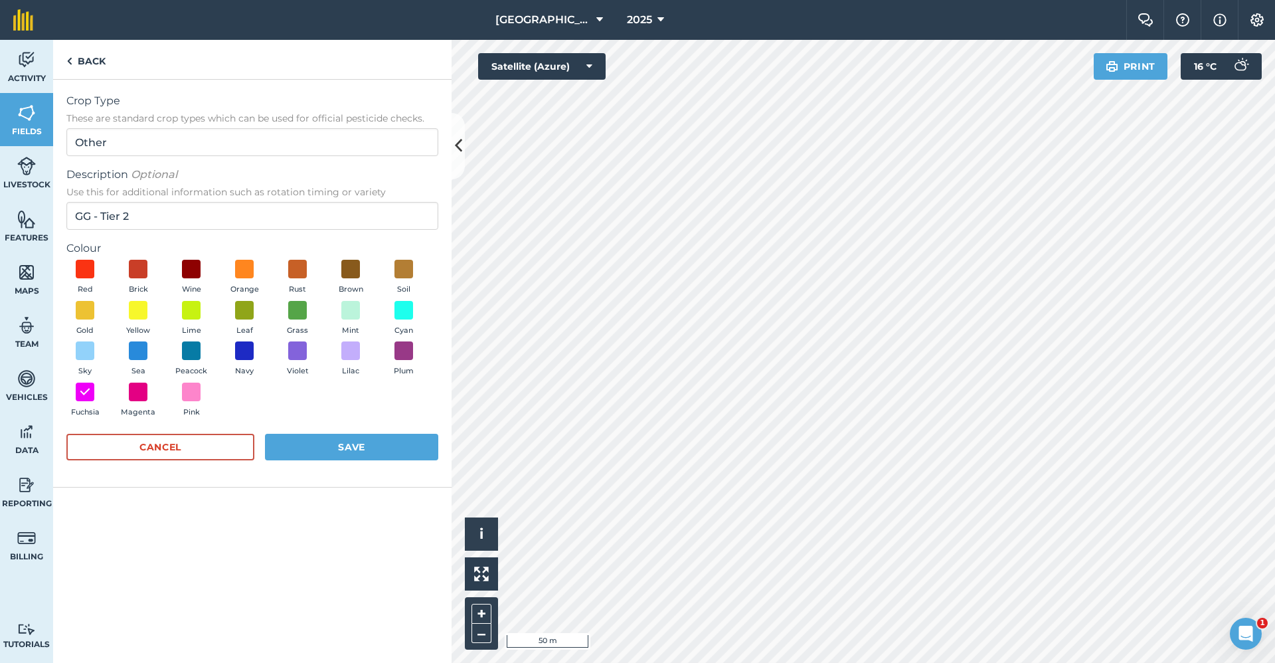  What do you see at coordinates (85, 371) in the screenshot?
I see `span: Sky` at bounding box center [85, 371].